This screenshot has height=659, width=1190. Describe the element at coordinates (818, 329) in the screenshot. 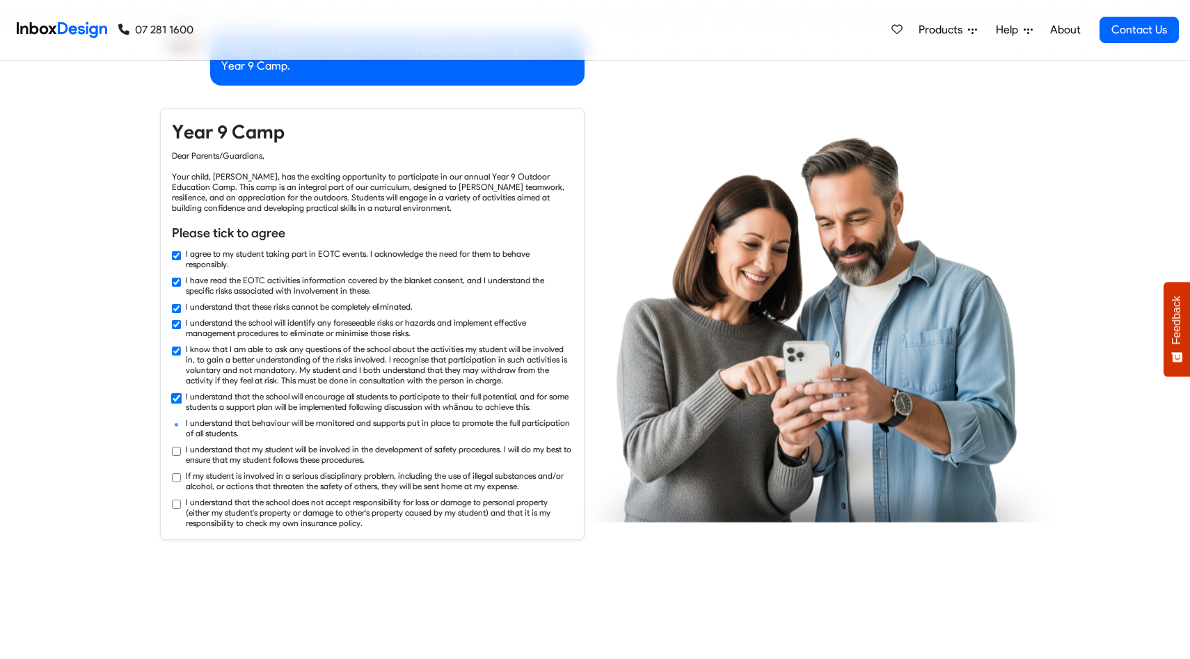

I see `img: parents_using_phone.png` at that location.